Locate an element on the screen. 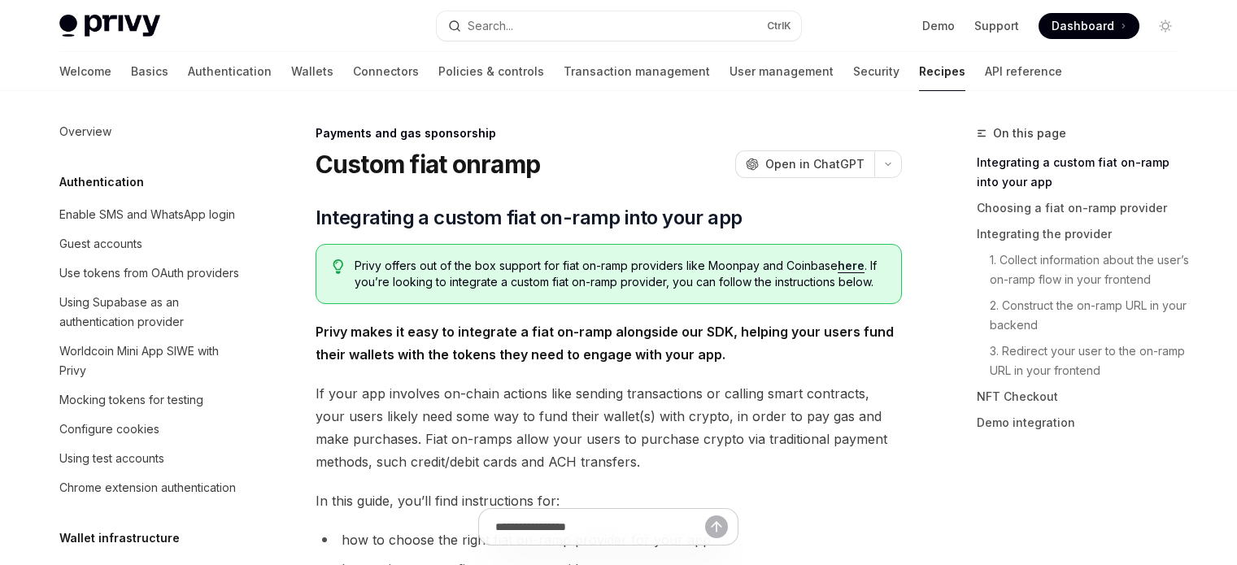 The height and width of the screenshot is (565, 1237). span: Open in ChatGPT is located at coordinates (815, 164).